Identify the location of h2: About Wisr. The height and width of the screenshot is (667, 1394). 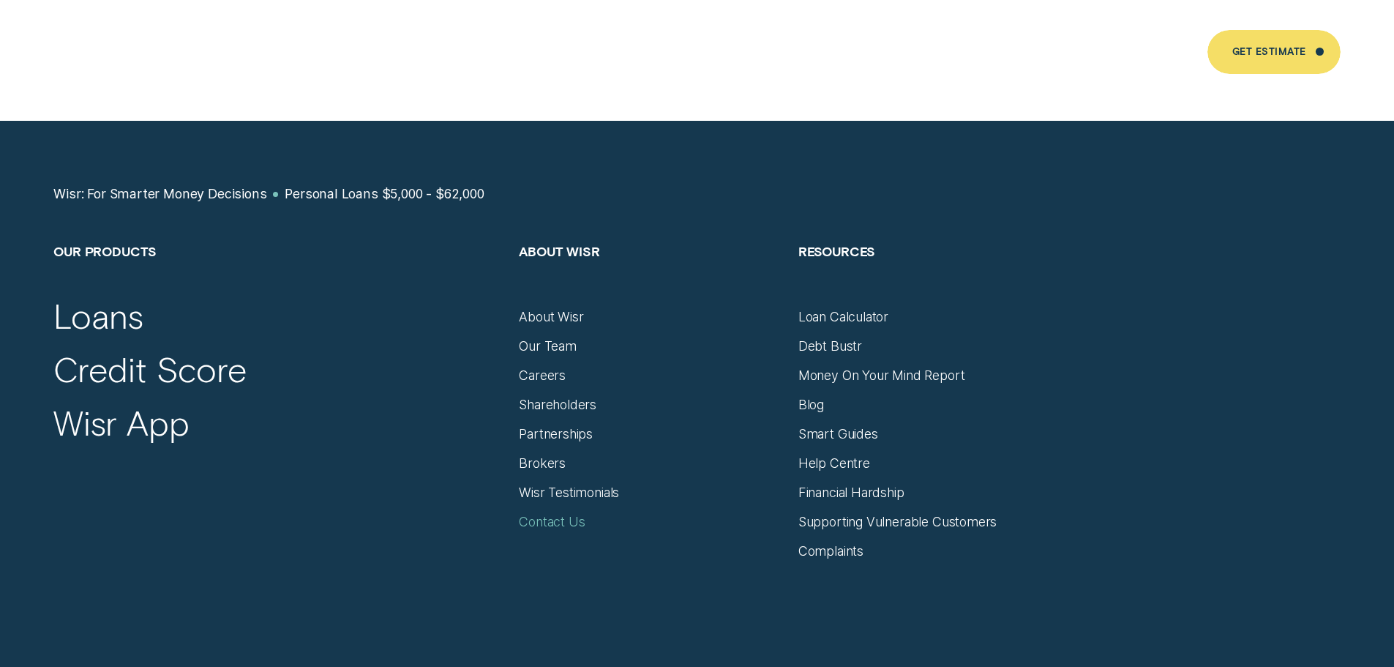
(650, 276).